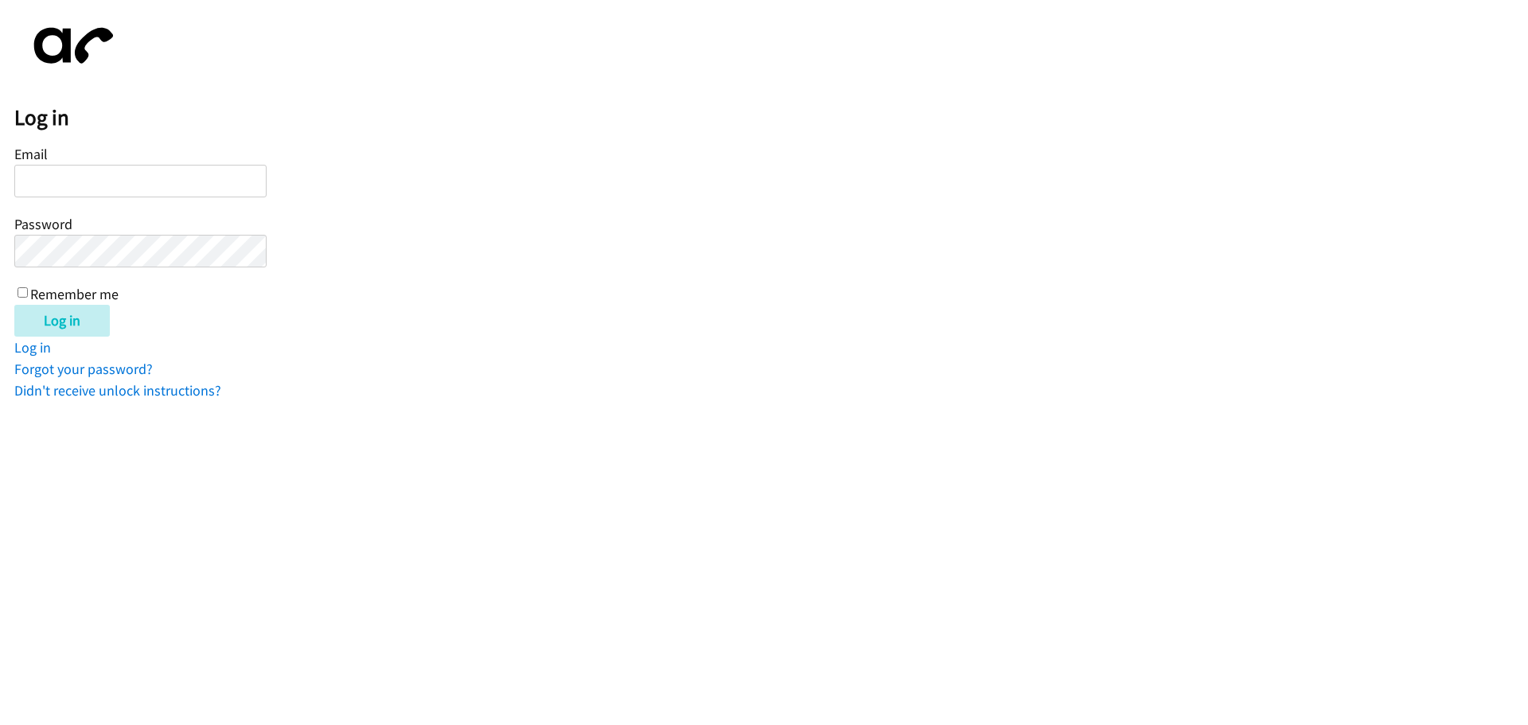 This screenshot has height=725, width=1528. I want to click on input: Log in, so click(62, 321).